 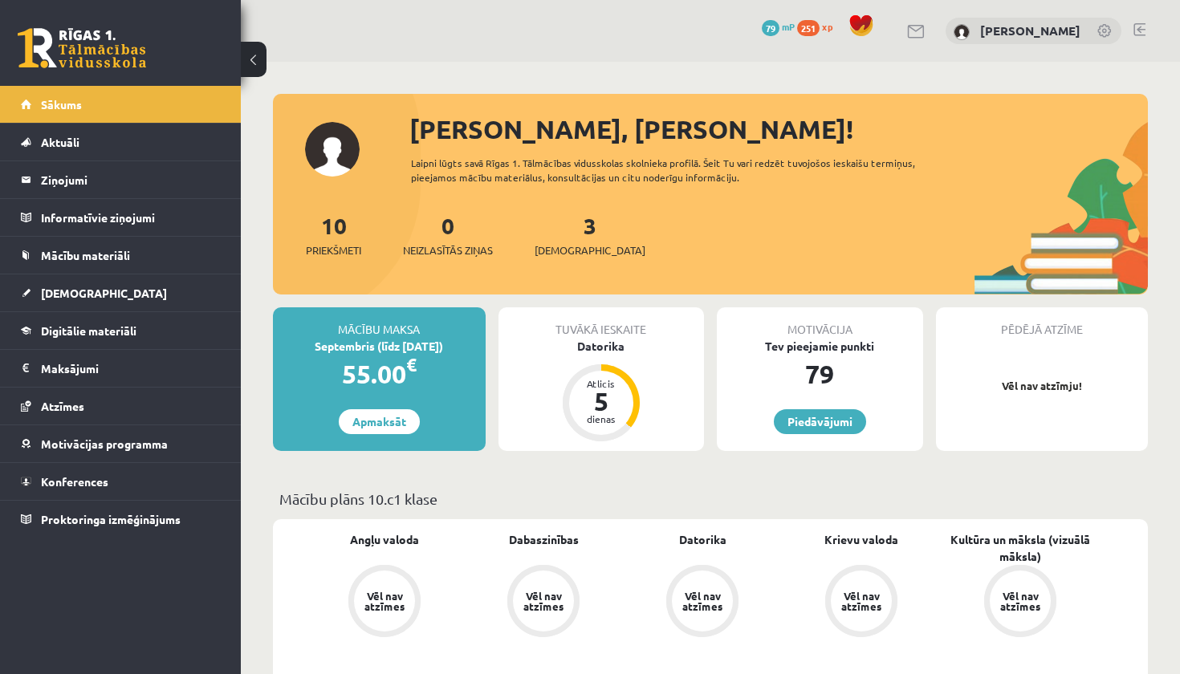 I want to click on a: 10Priekšmeti, so click(x=333, y=234).